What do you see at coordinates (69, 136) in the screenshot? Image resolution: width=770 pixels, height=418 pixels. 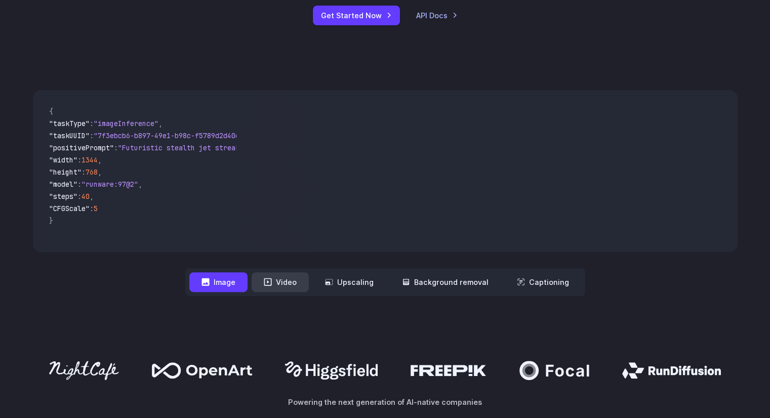 I see `span: "taskUUID"` at bounding box center [69, 136].